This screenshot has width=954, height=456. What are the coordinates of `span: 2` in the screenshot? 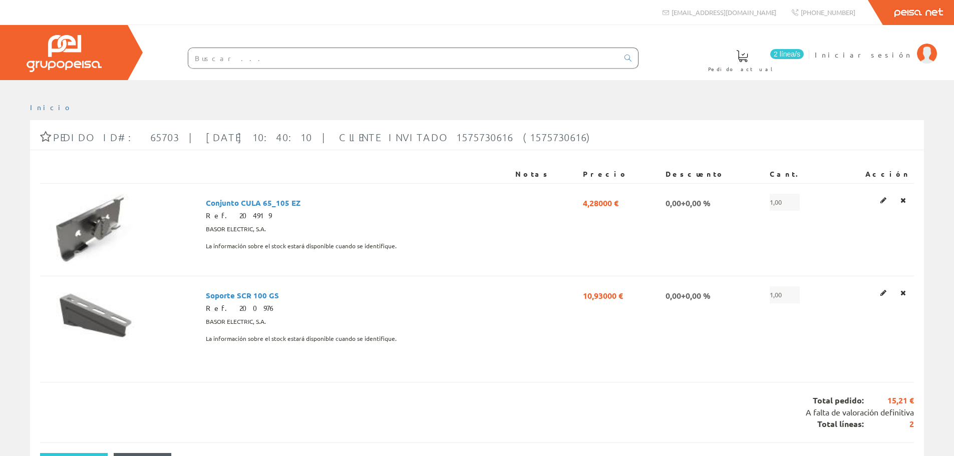 It's located at (888, 424).